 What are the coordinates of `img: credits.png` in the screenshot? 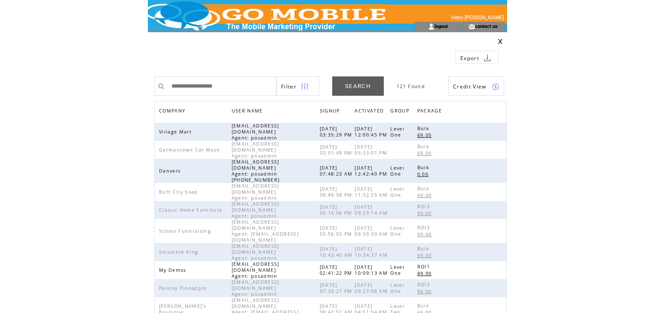 It's located at (496, 87).